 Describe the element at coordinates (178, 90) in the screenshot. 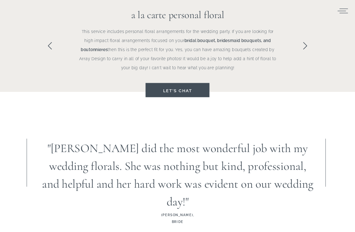

I see `h3: Let's chat` at that location.